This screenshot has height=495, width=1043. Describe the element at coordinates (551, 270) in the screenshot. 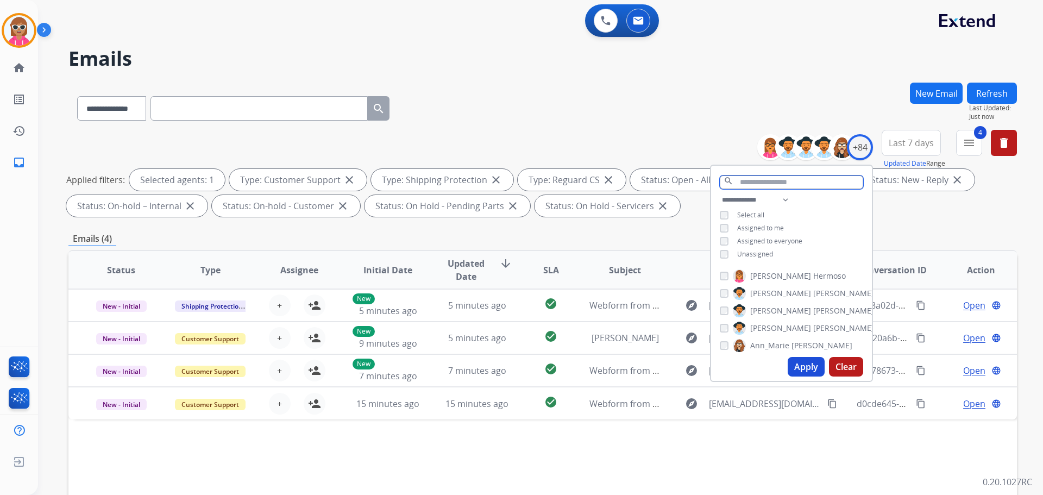

I see `span: SLA` at that location.